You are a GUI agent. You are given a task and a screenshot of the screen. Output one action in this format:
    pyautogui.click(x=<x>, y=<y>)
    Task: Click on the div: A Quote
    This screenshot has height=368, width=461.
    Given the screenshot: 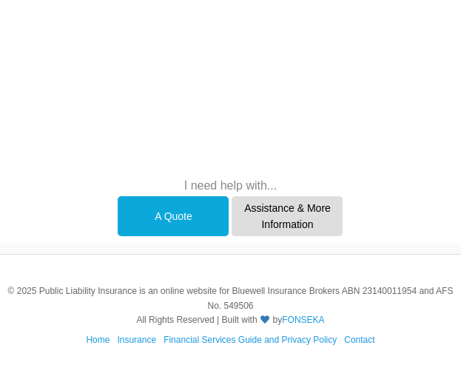 What is the action you would take?
    pyautogui.click(x=173, y=216)
    